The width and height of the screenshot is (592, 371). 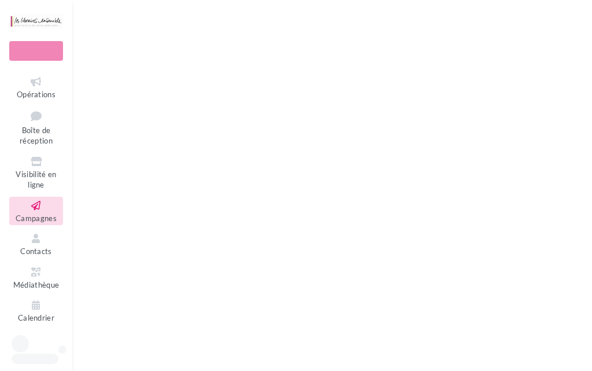 I want to click on a: Campagnes, so click(x=36, y=211).